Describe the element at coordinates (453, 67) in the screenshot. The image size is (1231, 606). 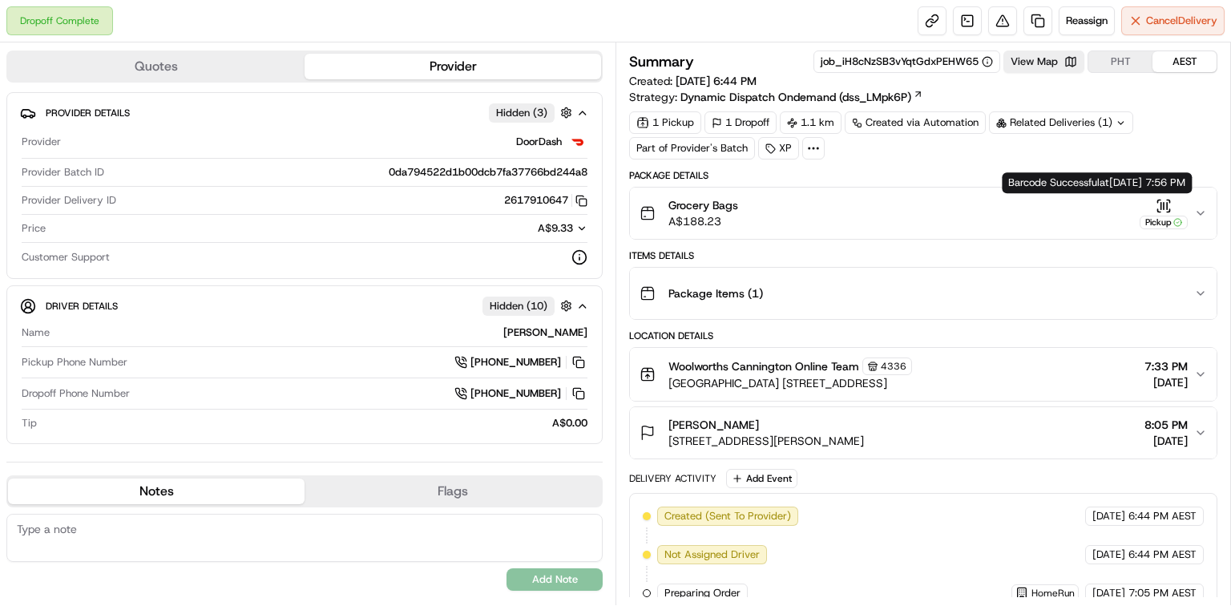
I see `button: Provider` at that location.